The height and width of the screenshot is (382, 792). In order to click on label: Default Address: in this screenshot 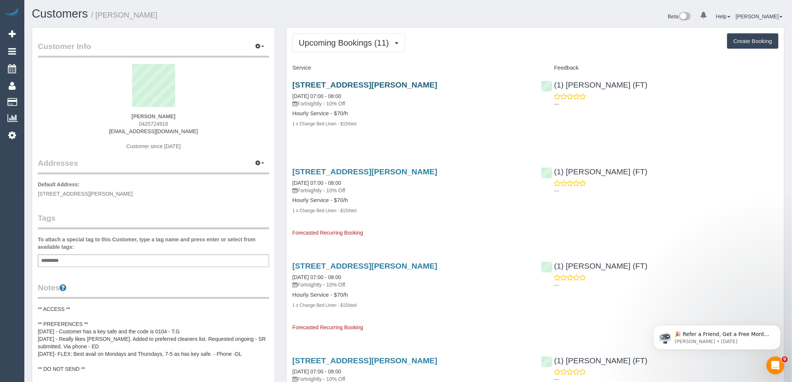, I will do `click(59, 185)`.